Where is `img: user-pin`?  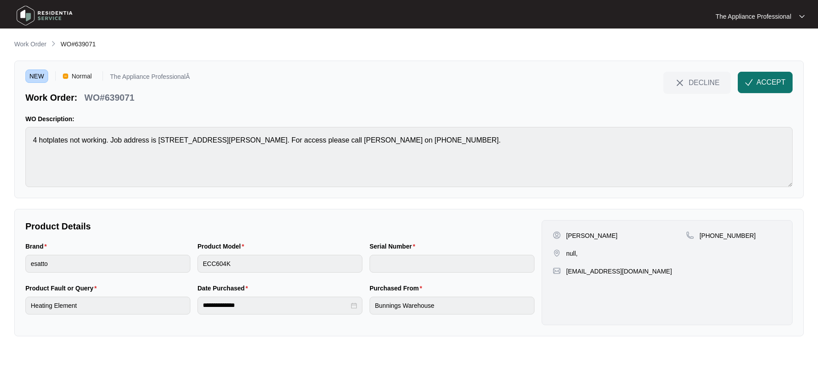
img: user-pin is located at coordinates (557, 235).